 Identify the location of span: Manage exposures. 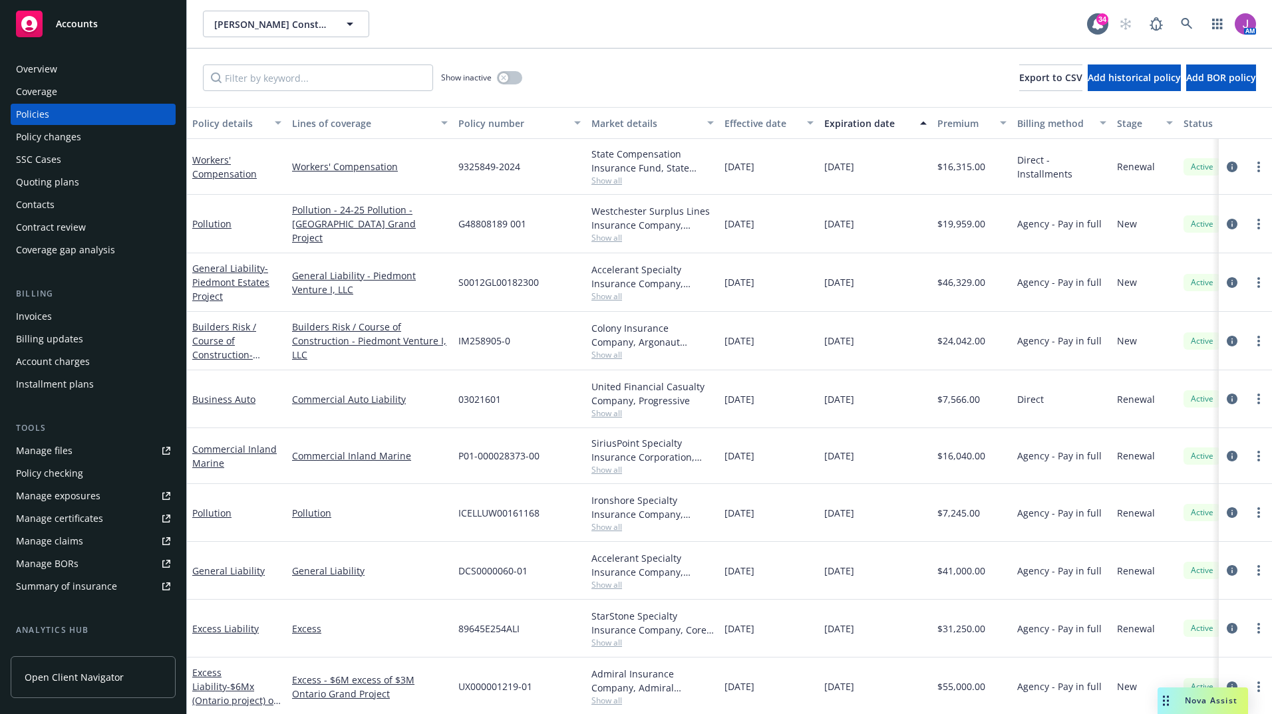
(93, 496).